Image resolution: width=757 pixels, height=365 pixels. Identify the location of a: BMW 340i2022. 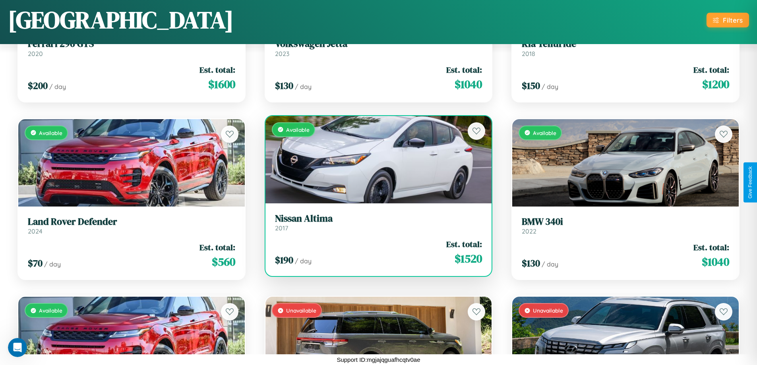
(626, 226).